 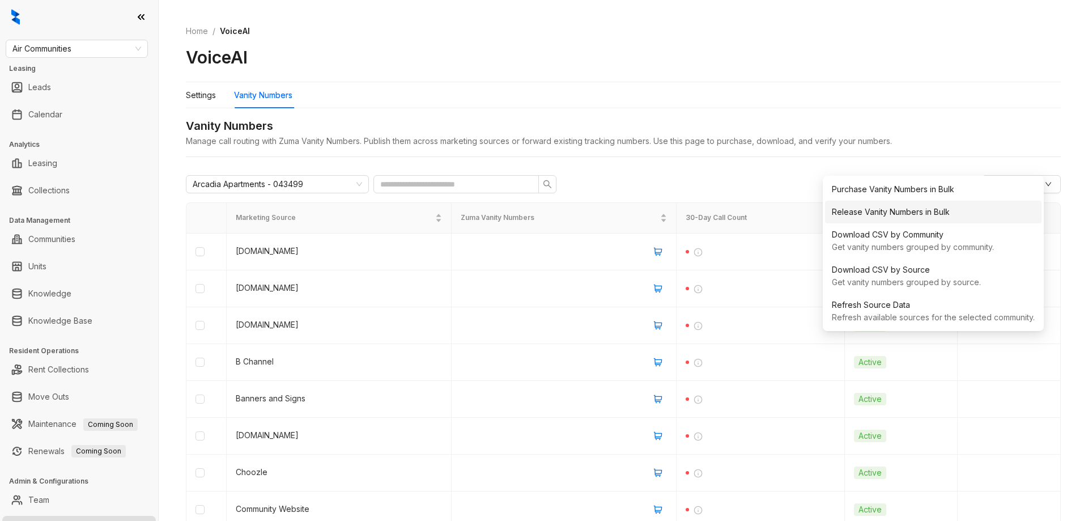 I want to click on div: Choozle, so click(x=339, y=472).